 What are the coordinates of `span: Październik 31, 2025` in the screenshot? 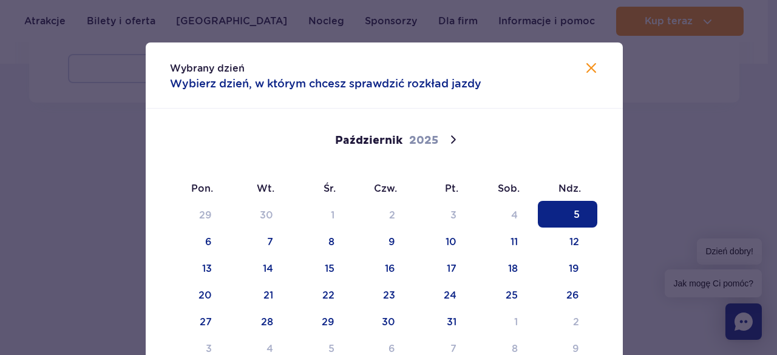 It's located at (445, 321).